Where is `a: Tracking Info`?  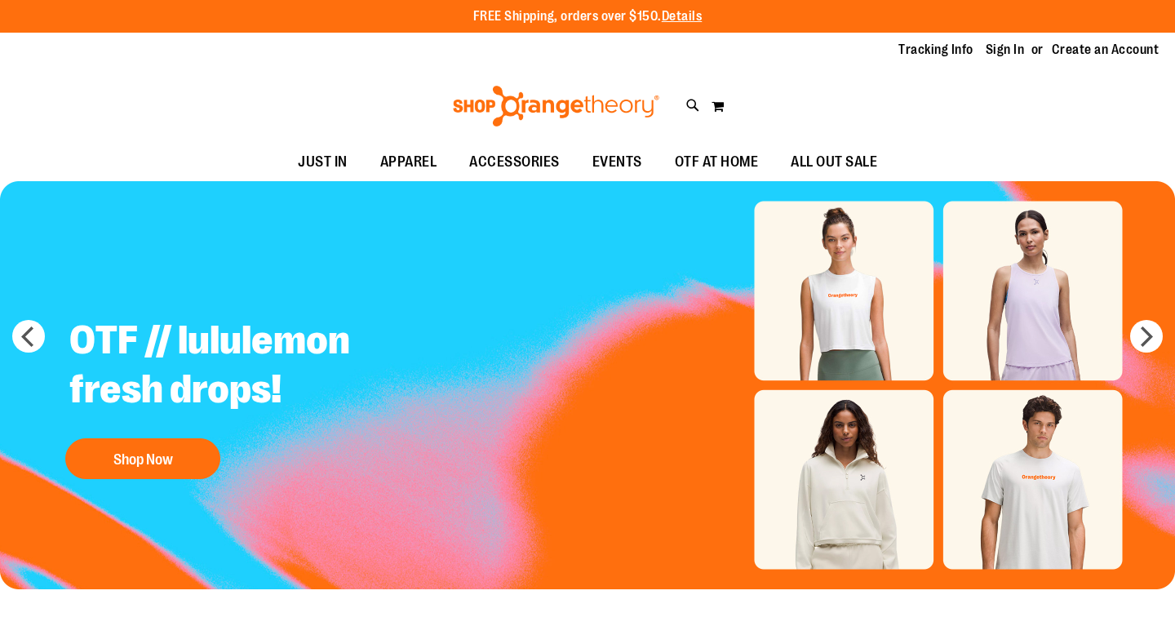 a: Tracking Info is located at coordinates (936, 50).